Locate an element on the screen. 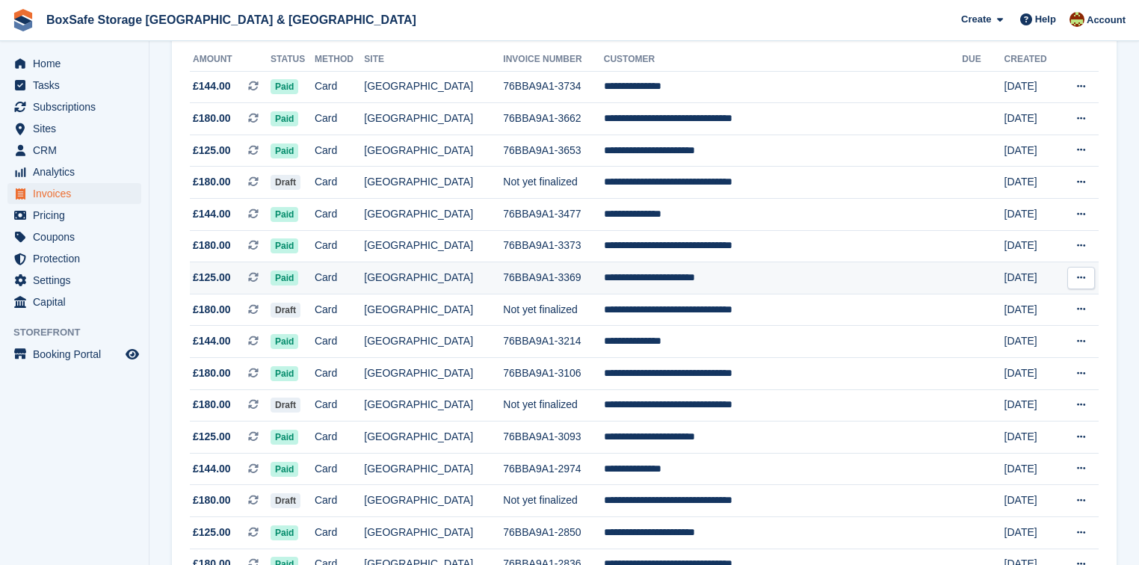 This screenshot has width=1139, height=565. span: Account is located at coordinates (1106, 20).